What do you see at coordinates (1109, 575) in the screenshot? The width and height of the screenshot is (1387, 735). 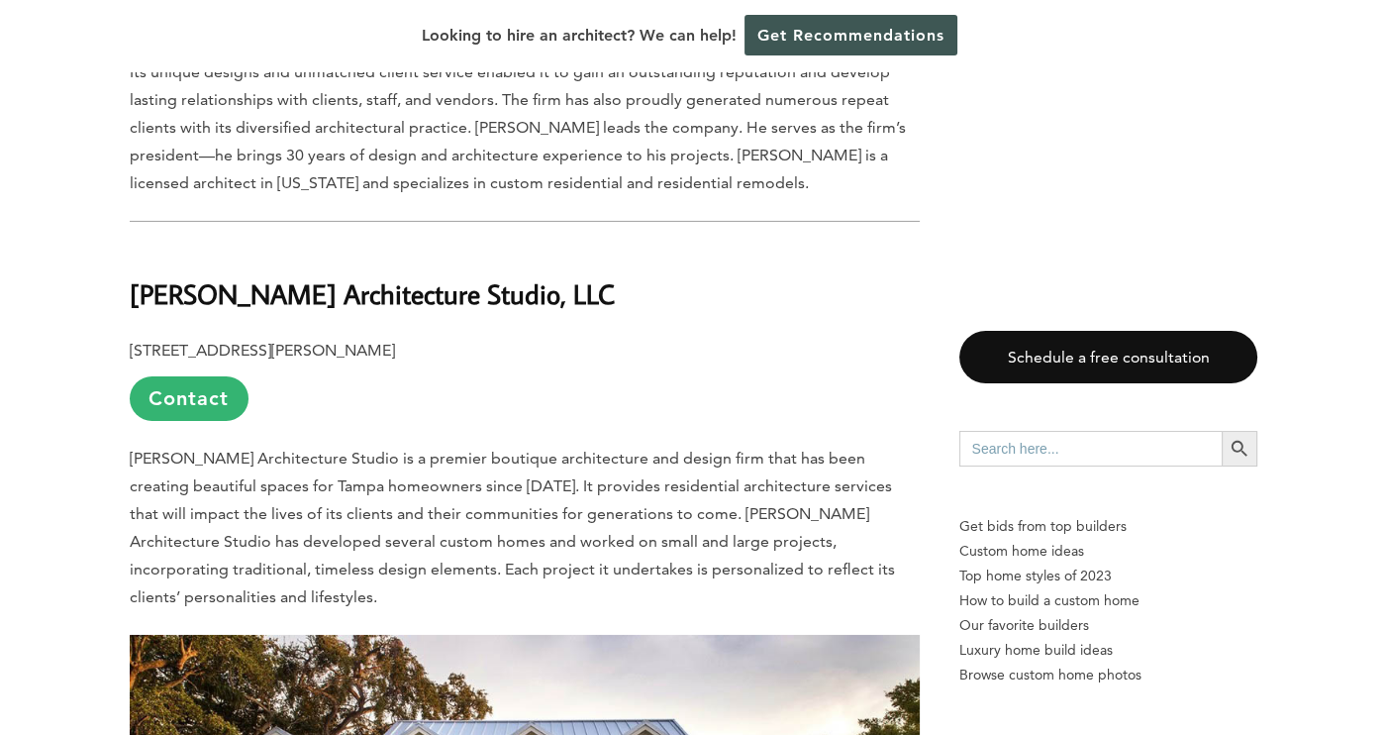 I see `a: Top home styles of 2023` at bounding box center [1109, 575].